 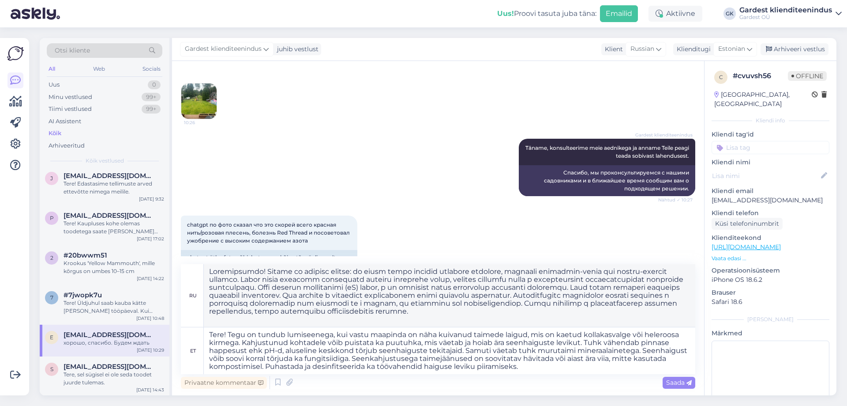 What do you see at coordinates (676, 14) in the screenshot?
I see `div: Aktiivne` at bounding box center [676, 14].